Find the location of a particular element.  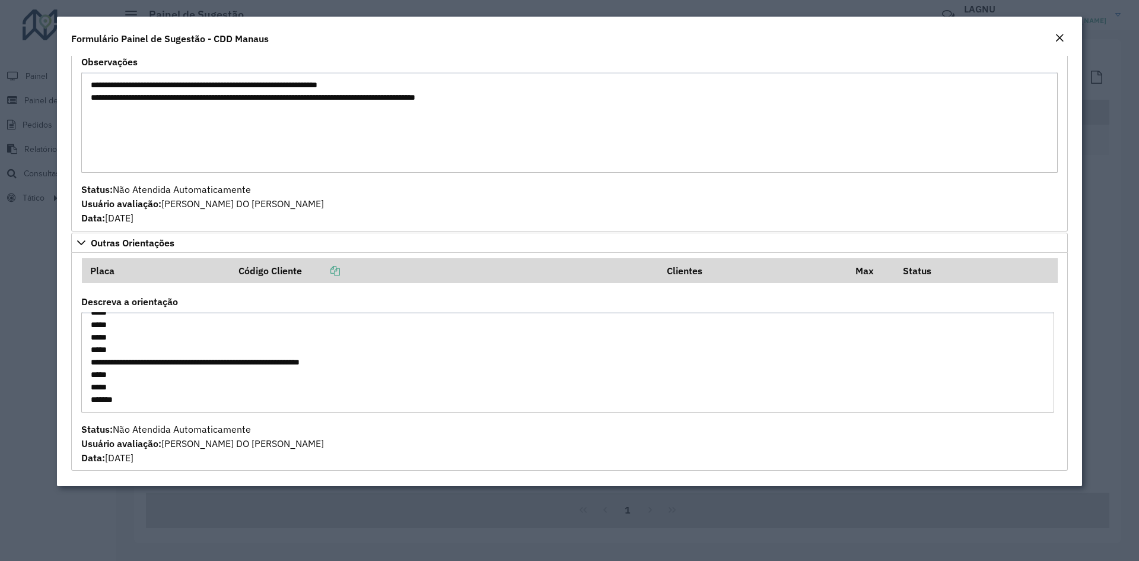

a: Outras Orientações is located at coordinates (570, 243).